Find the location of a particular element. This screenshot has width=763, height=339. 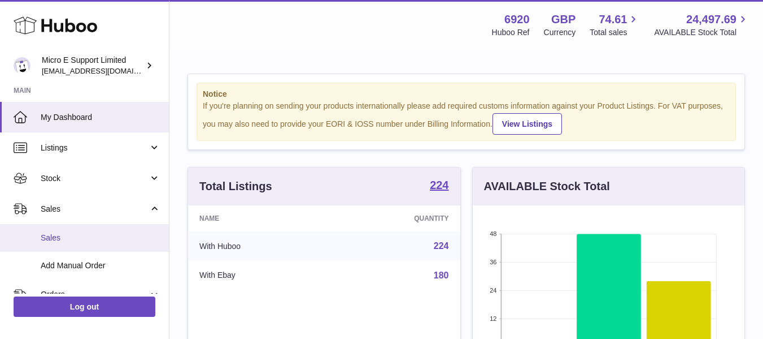

span: 24,497.69 is located at coordinates (711, 19).